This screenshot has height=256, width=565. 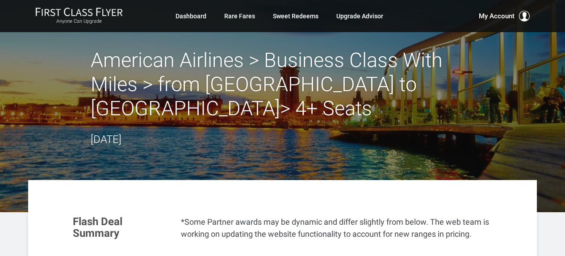 I want to click on a: Upgrade Advisor, so click(x=360, y=16).